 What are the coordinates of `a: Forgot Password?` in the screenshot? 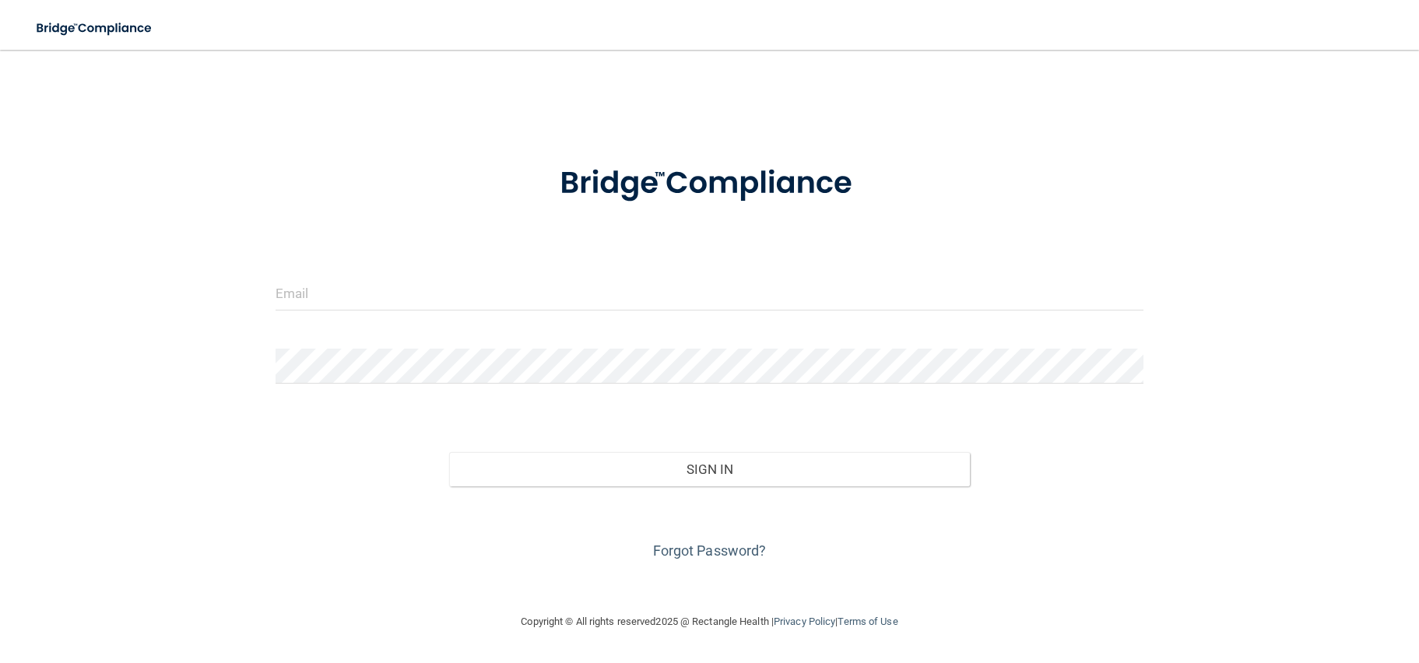 It's located at (710, 550).